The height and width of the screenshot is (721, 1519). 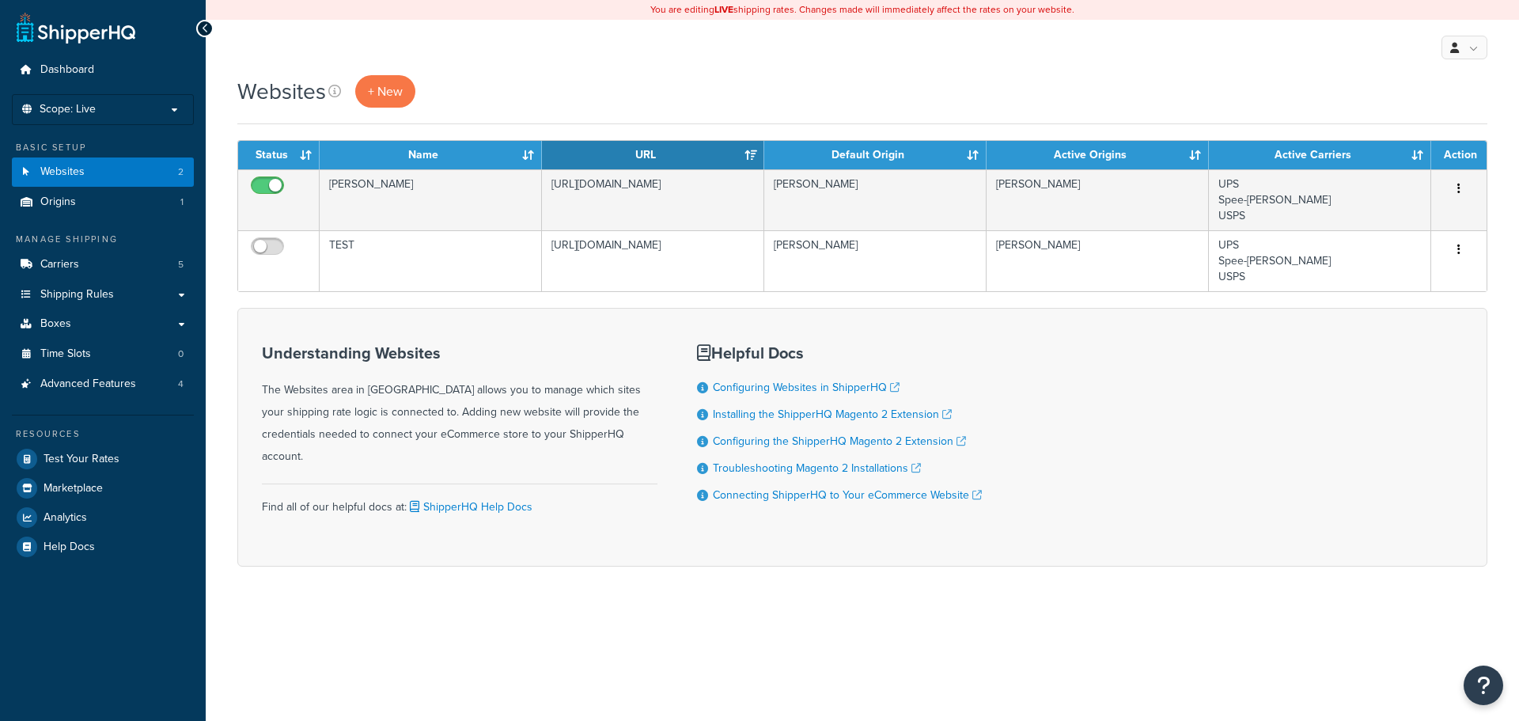 What do you see at coordinates (460, 501) in the screenshot?
I see `div: Find all of our helpful docs at:` at bounding box center [460, 501].